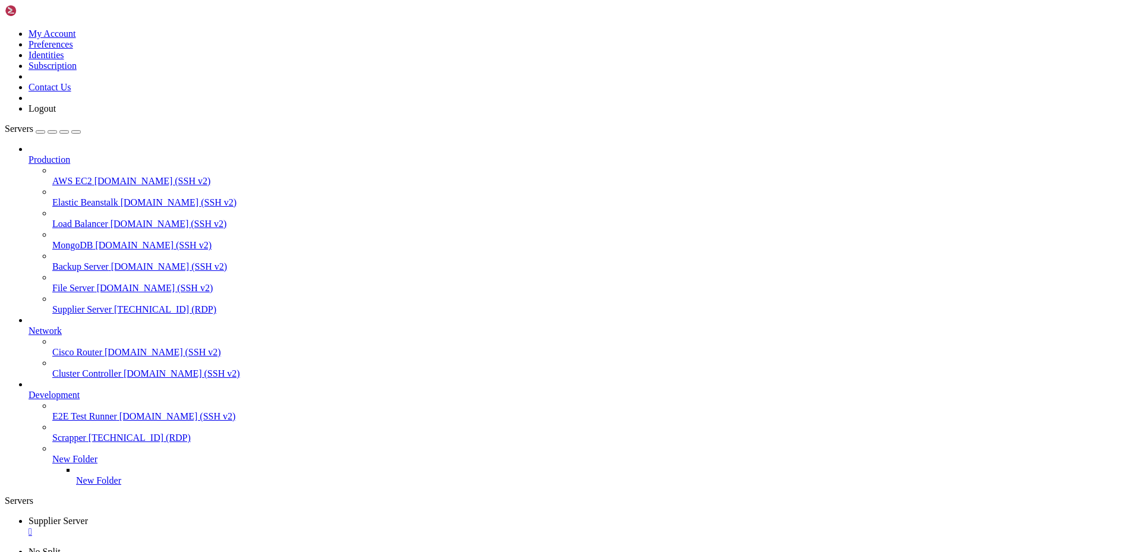 The height and width of the screenshot is (552, 1141). What do you see at coordinates (49, 159) in the screenshot?
I see `span: Production` at bounding box center [49, 159].